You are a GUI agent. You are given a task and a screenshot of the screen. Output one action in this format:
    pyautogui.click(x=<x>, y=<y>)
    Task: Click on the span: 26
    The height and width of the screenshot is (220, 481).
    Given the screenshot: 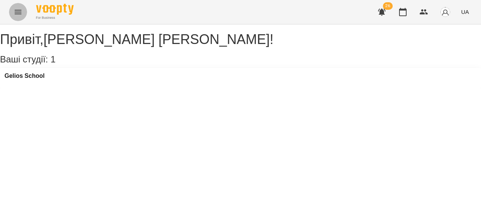 What is the action you would take?
    pyautogui.click(x=387, y=6)
    